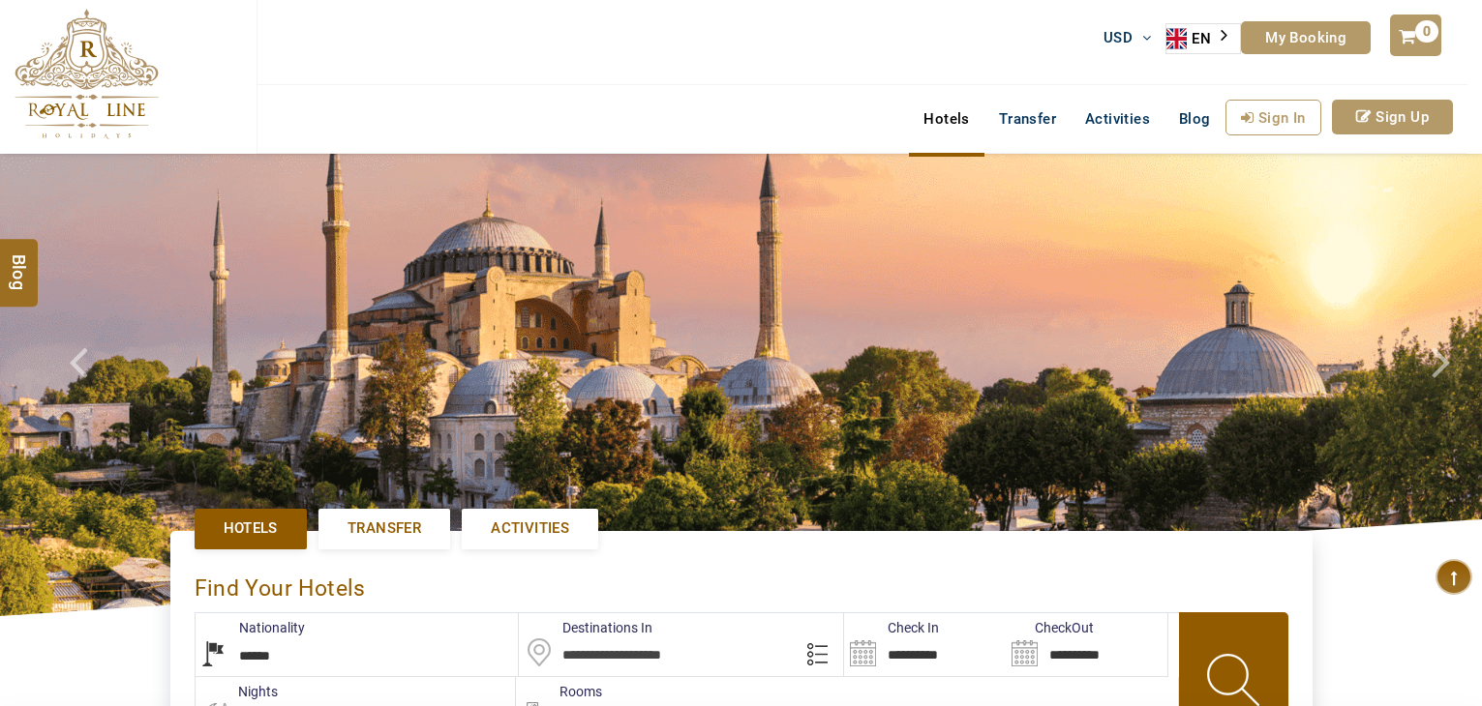 Image resolution: width=1482 pixels, height=706 pixels. I want to click on a: EN, so click(1203, 39).